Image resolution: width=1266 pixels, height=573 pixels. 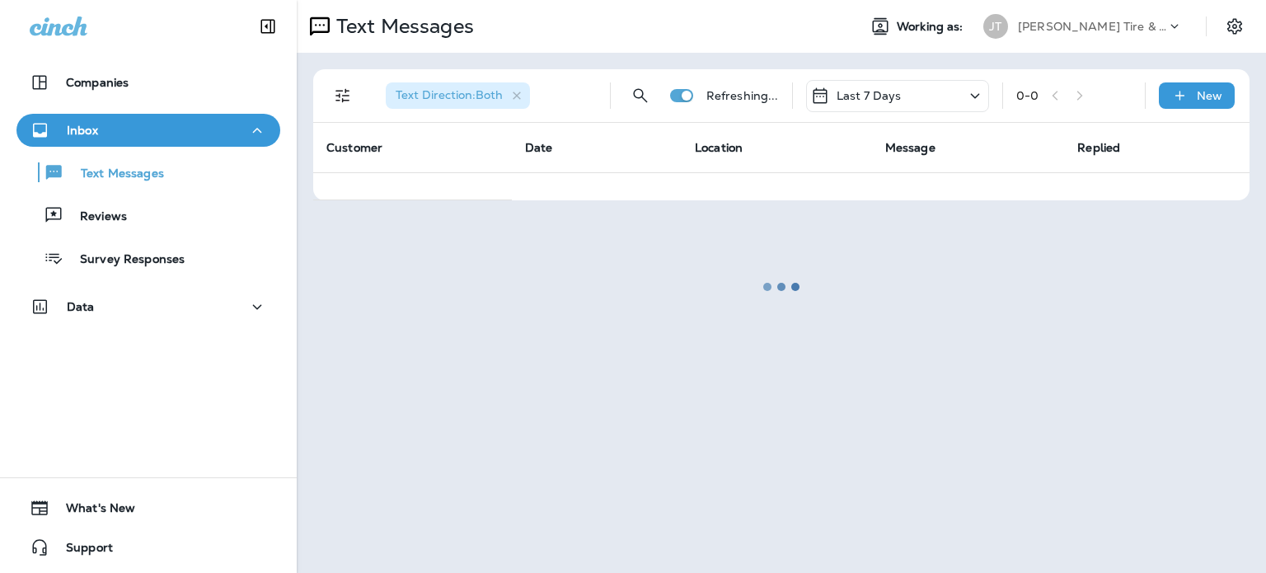 I want to click on p: Inbox, so click(x=82, y=130).